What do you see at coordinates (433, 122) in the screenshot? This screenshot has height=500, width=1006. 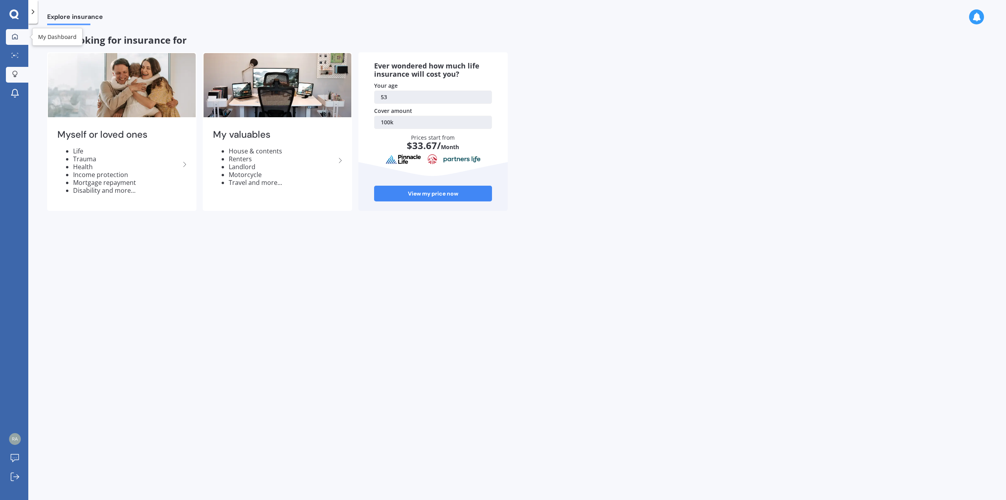 I see `a: 100k` at bounding box center [433, 122].